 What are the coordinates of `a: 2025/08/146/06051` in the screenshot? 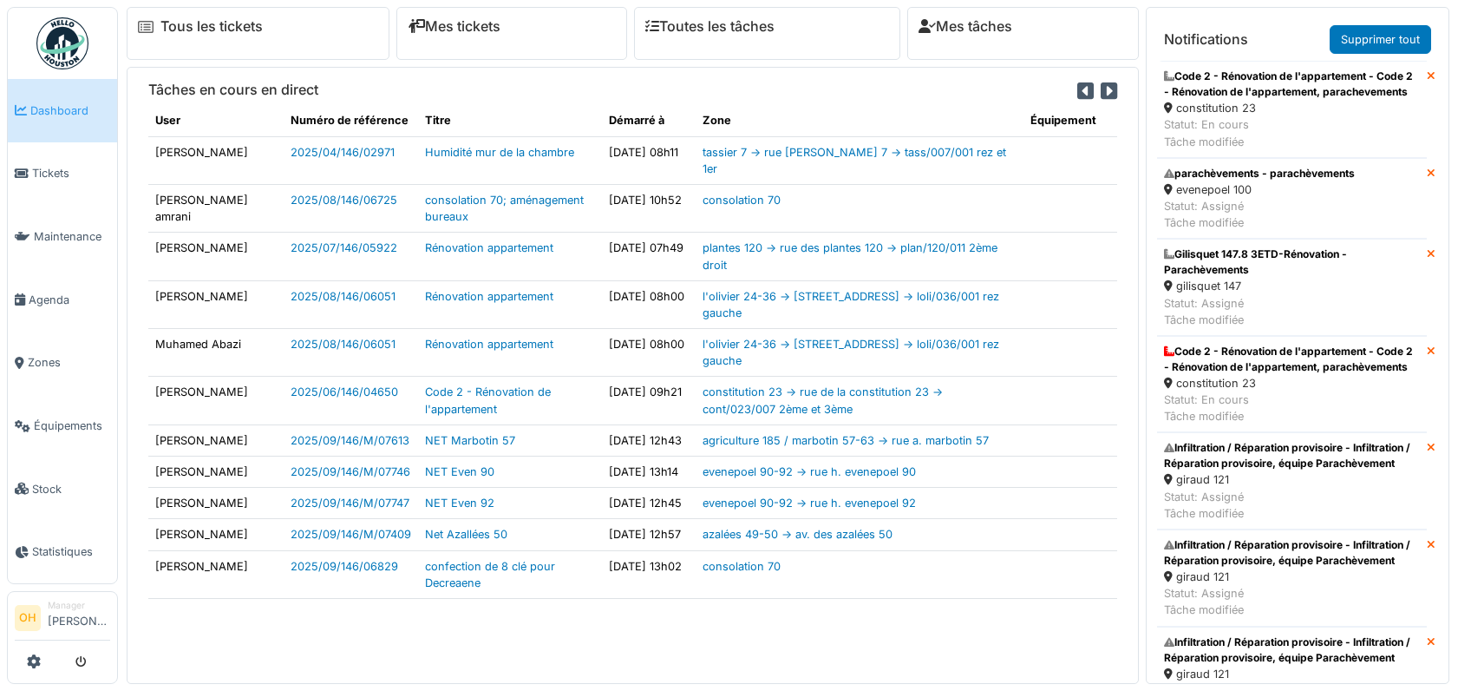 It's located at (343, 344).